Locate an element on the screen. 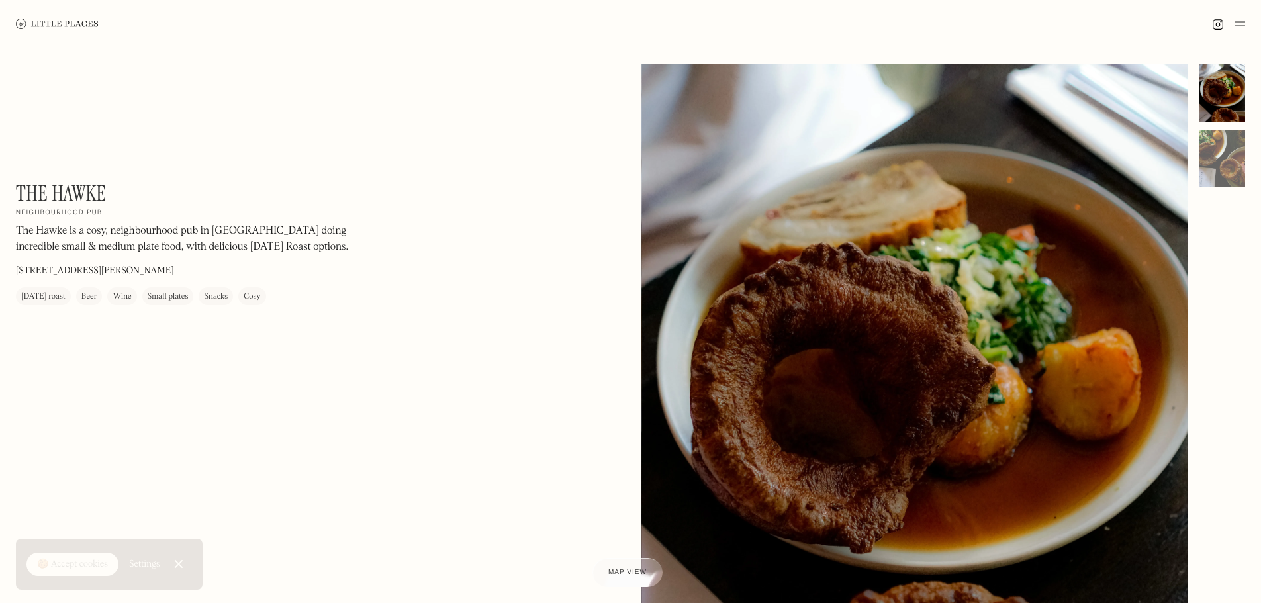 This screenshot has width=1261, height=603. h2: Neighbourhood pub is located at coordinates (59, 214).